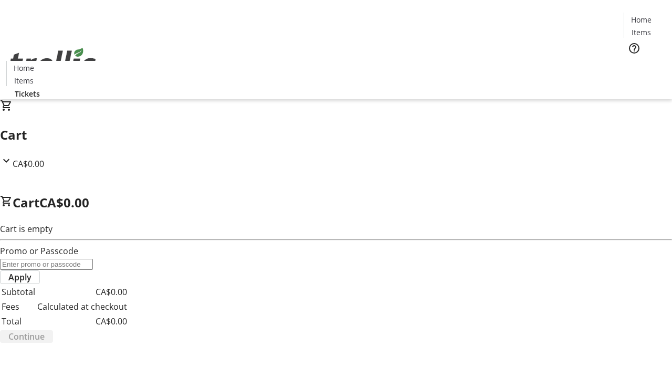 The height and width of the screenshot is (378, 672). What do you see at coordinates (82, 307) in the screenshot?
I see `td: Calculated at checkout` at bounding box center [82, 307].